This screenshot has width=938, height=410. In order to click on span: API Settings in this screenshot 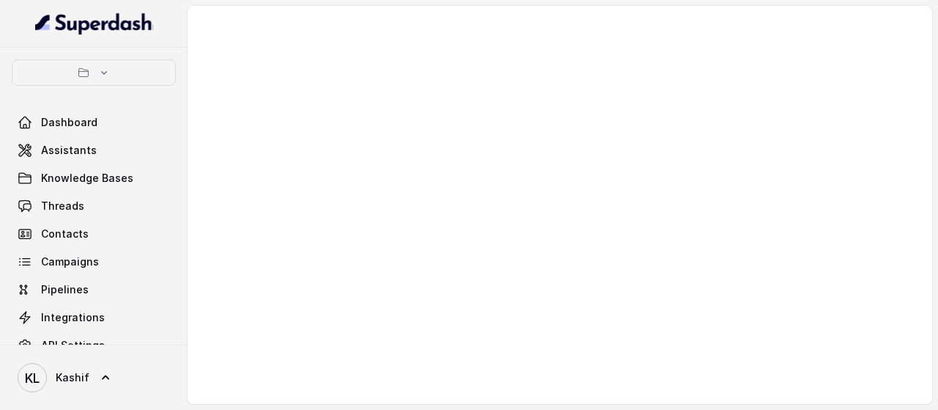, I will do `click(73, 345)`.